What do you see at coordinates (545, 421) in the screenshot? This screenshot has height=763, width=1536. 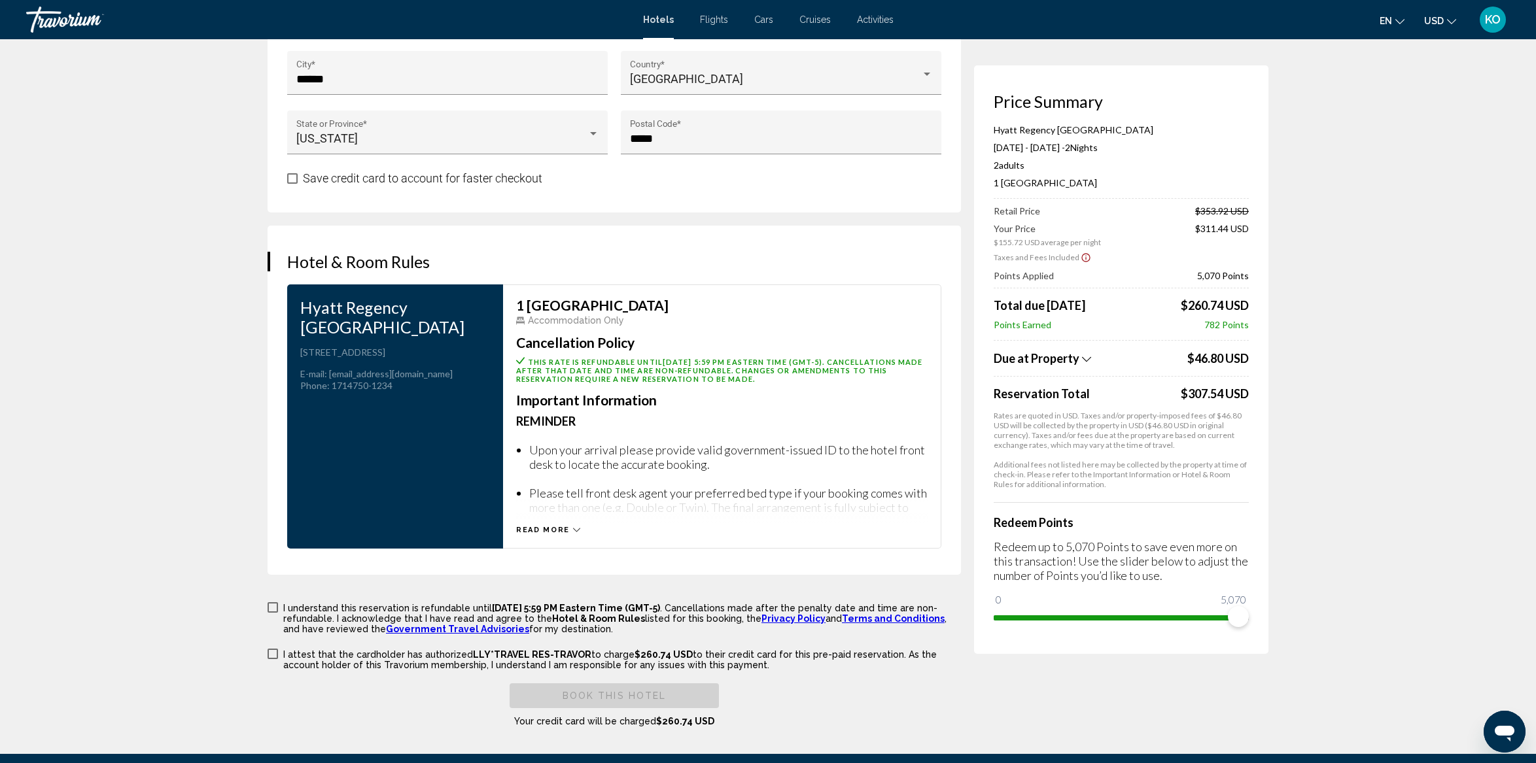 I see `b: Reminder` at bounding box center [545, 421].